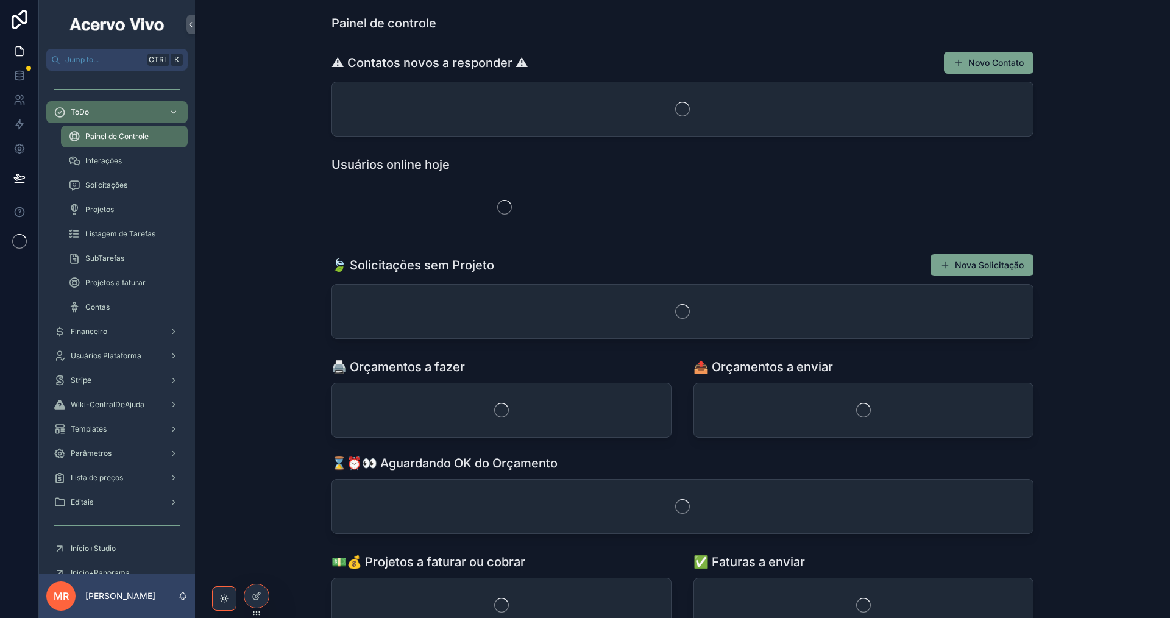 This screenshot has height=618, width=1170. Describe the element at coordinates (988, 63) in the screenshot. I see `a: Novo Contato` at that location.